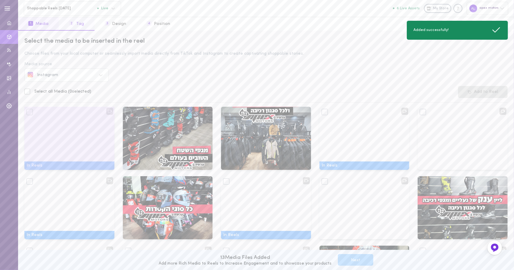  I want to click on div: Media source, so click(266, 64).